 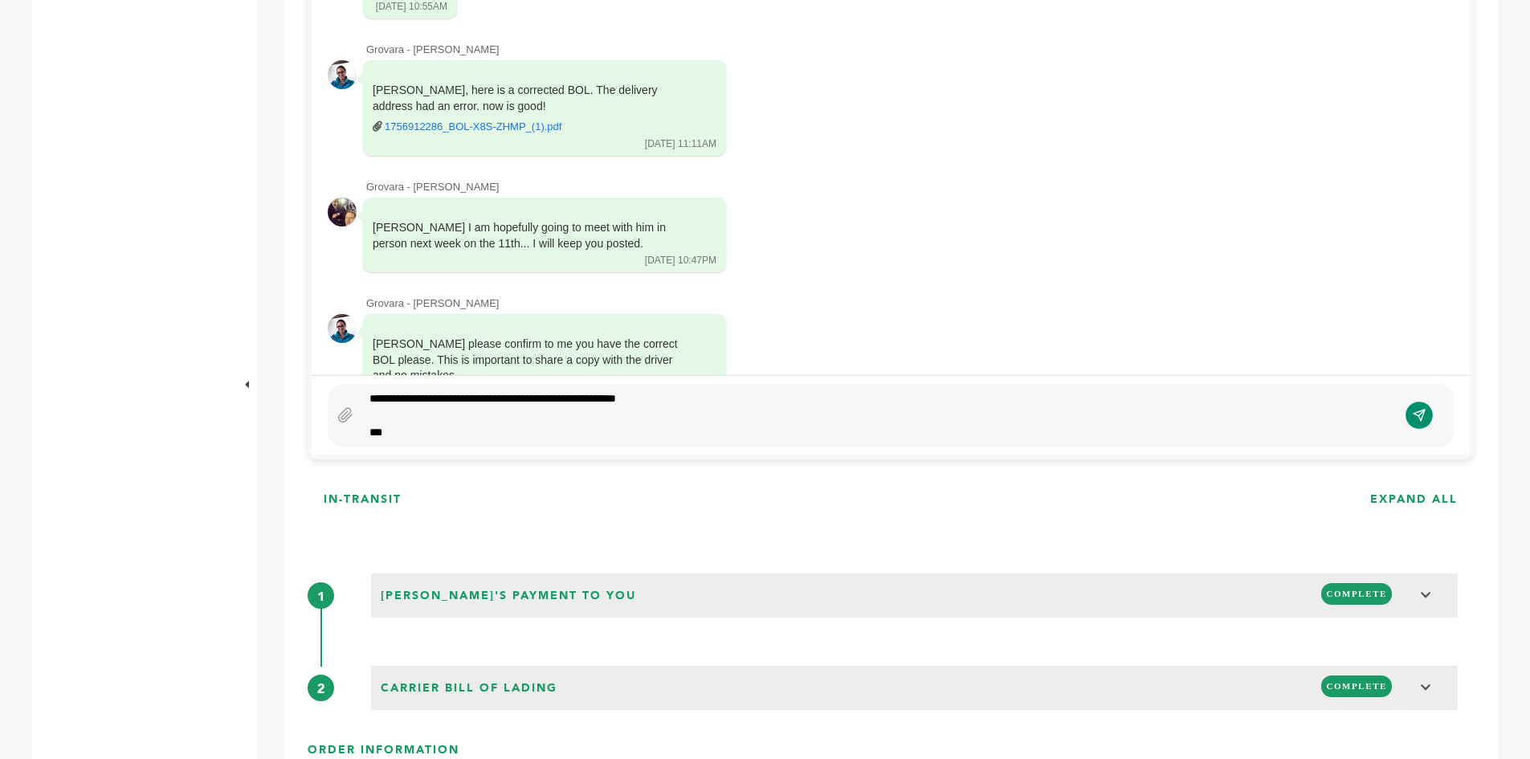 What do you see at coordinates (469, 688) in the screenshot?
I see `span: Carrier Bill of Lading` at bounding box center [469, 688].